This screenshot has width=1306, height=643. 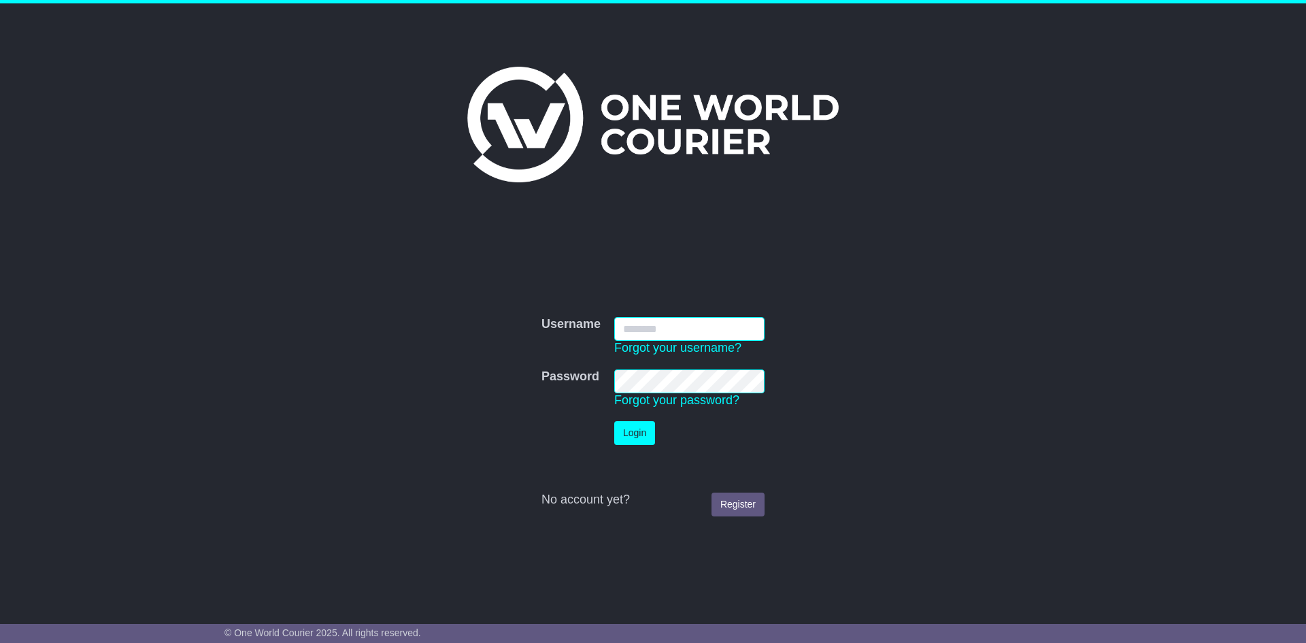 I want to click on label: Password, so click(x=570, y=377).